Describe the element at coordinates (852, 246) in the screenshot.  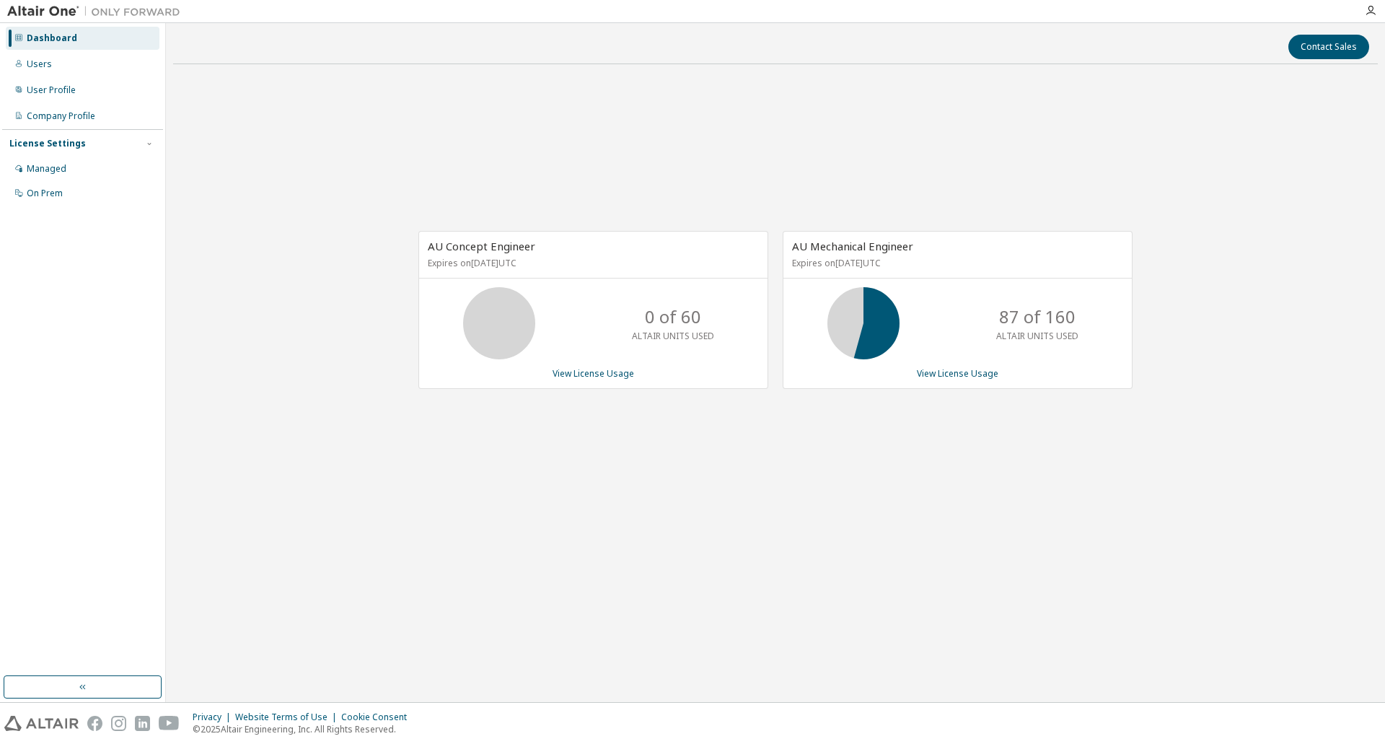
I see `span: AU Mechanical Engineer` at that location.